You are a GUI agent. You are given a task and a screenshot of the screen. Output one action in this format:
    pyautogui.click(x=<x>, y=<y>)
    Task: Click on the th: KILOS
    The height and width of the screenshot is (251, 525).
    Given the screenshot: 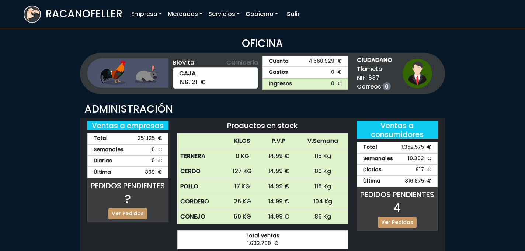 What is the action you would take?
    pyautogui.click(x=242, y=141)
    